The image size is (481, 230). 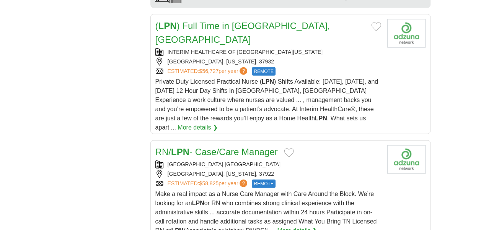 What do you see at coordinates (197, 128) in the screenshot?
I see `a: More details ❯` at bounding box center [197, 128].